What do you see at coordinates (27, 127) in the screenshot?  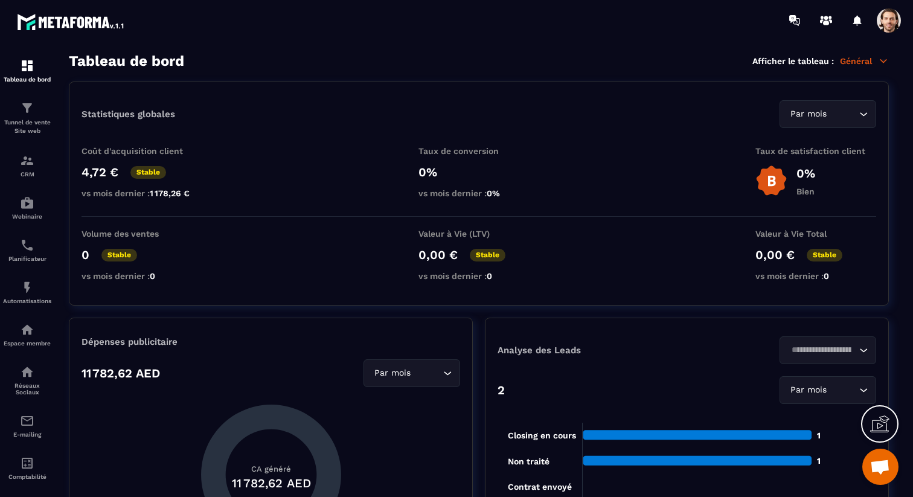 I see `p: Tunnel de vente Site web` at bounding box center [27, 127].